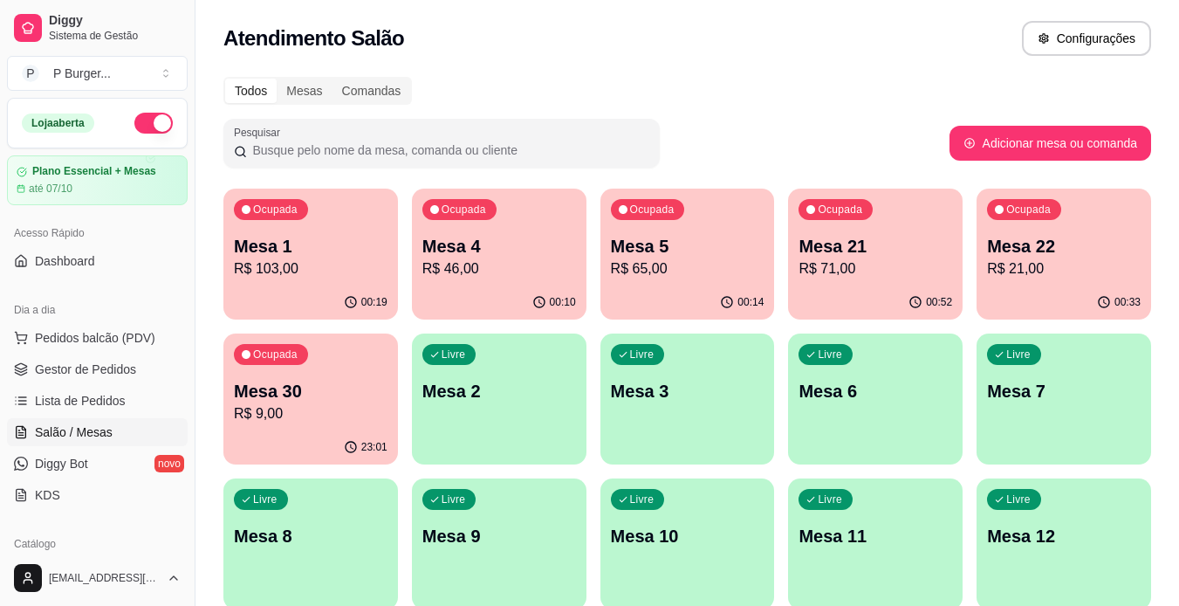 This screenshot has height=606, width=1179. I want to click on button: OcupadaMesa 5R$ 65,0000:14, so click(688, 254).